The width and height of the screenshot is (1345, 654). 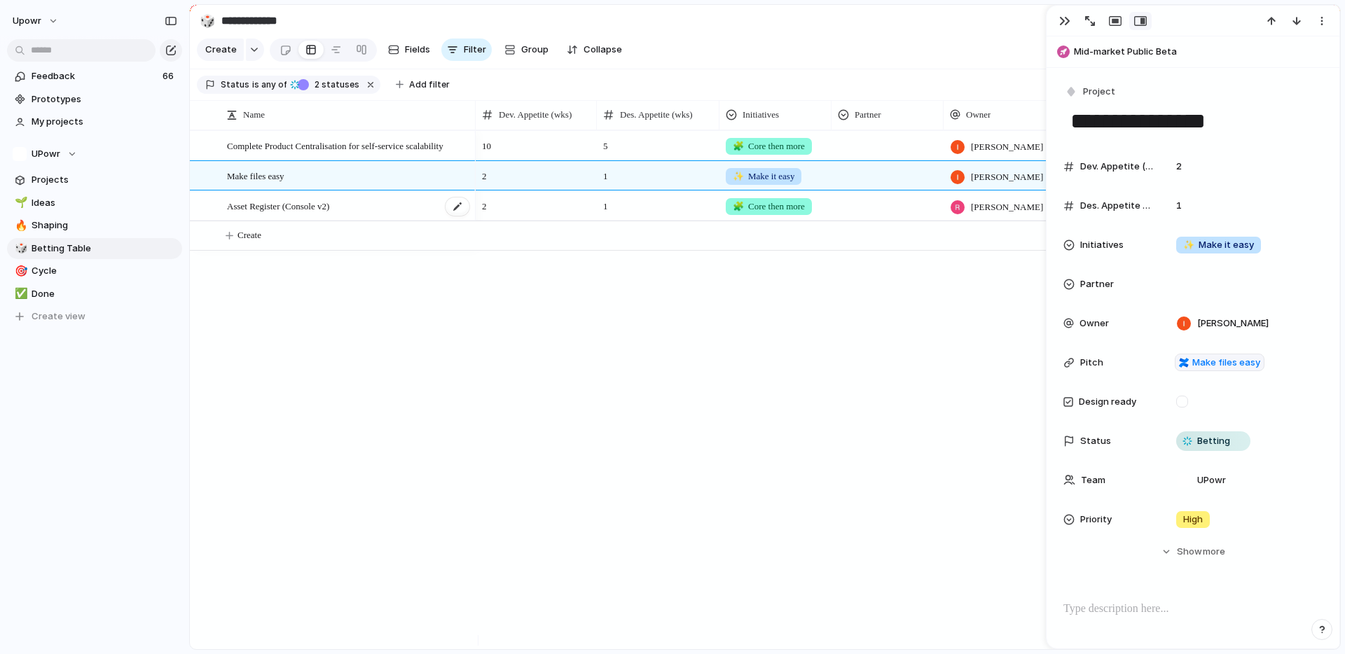 I want to click on span: any of, so click(x=273, y=85).